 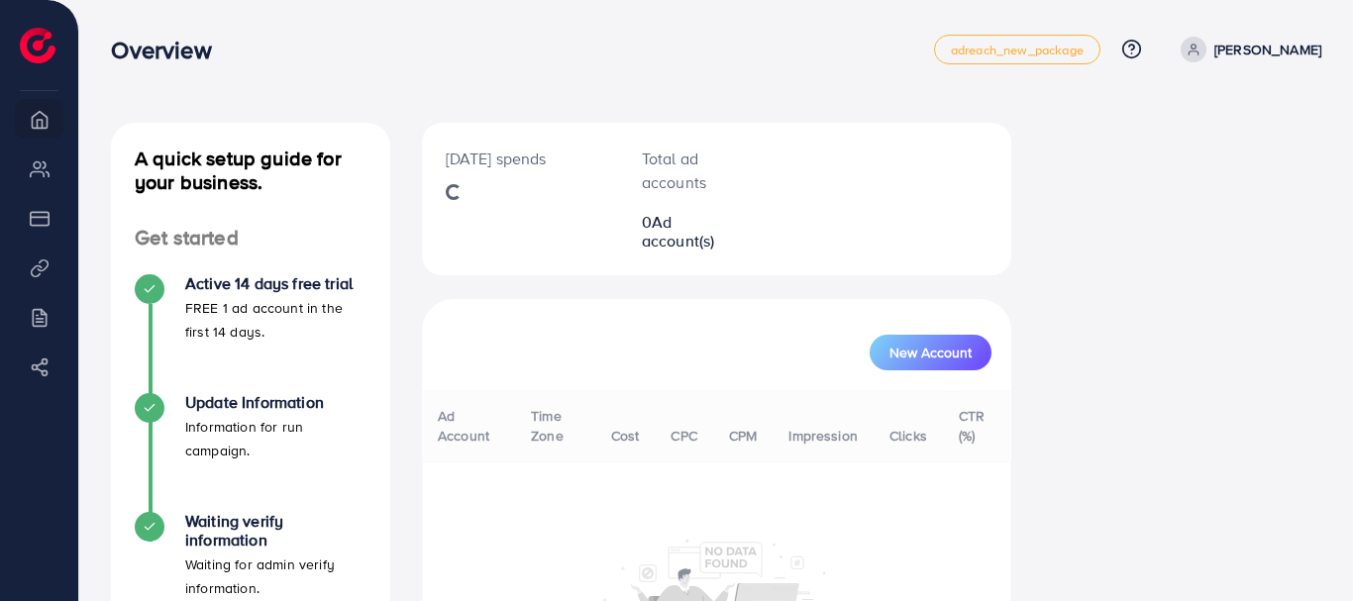 I want to click on li: Update Information, so click(x=251, y=453).